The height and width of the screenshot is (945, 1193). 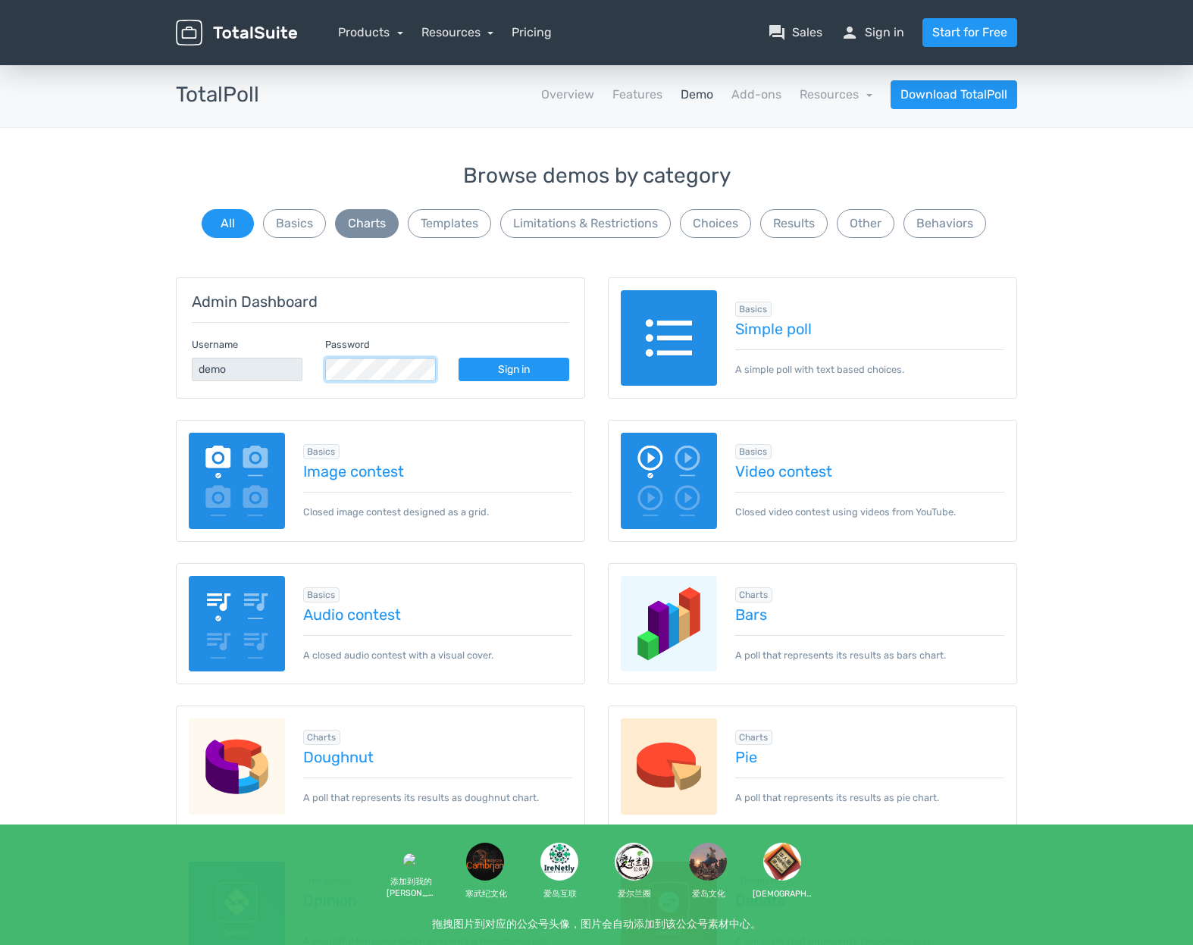 What do you see at coordinates (870, 363) in the screenshot?
I see `p: A simple poll with text based choices.` at bounding box center [870, 363].